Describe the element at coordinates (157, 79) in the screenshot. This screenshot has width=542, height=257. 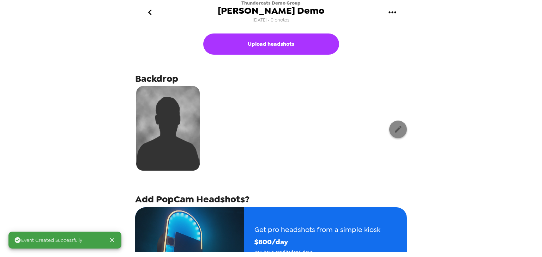
I see `span: Backdrop` at that location.